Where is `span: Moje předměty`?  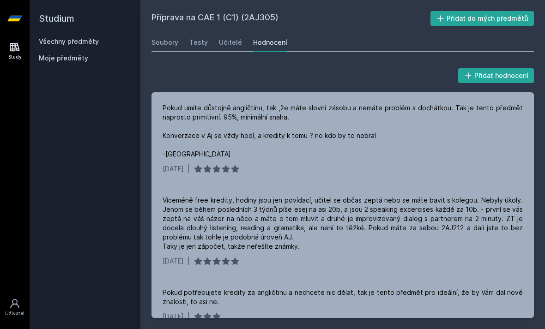
span: Moje předměty is located at coordinates (63, 58).